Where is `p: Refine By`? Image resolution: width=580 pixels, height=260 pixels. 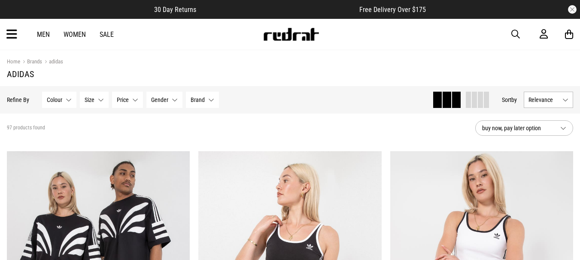 p: Refine By is located at coordinates (18, 100).